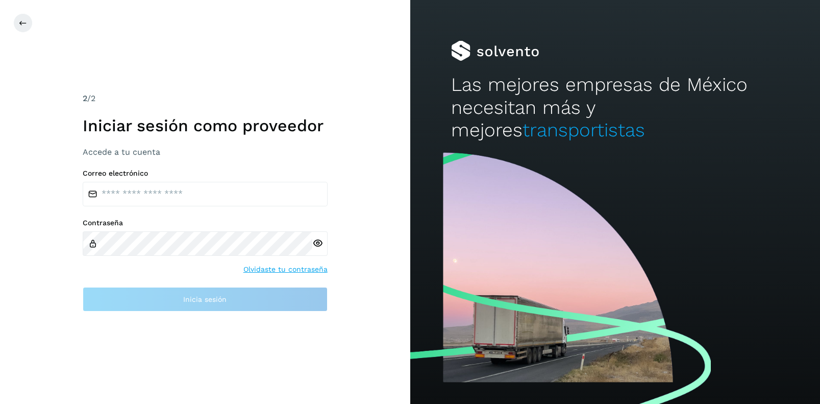  What do you see at coordinates (205, 152) in the screenshot?
I see `h3: Accede a tu cuenta` at bounding box center [205, 152].